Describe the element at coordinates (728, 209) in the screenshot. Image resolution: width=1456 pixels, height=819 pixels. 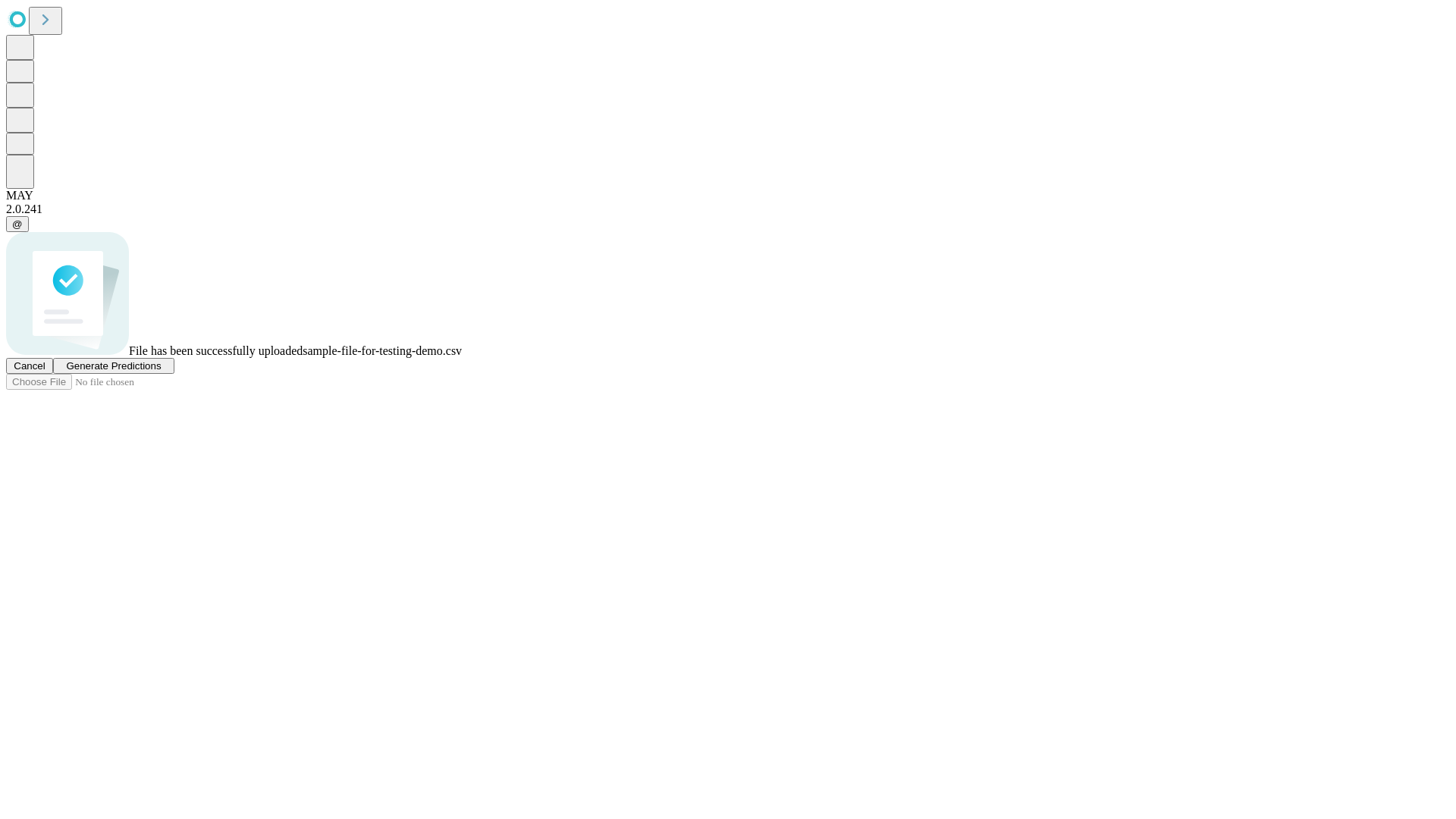
I see `div: 2.0.241` at that location.